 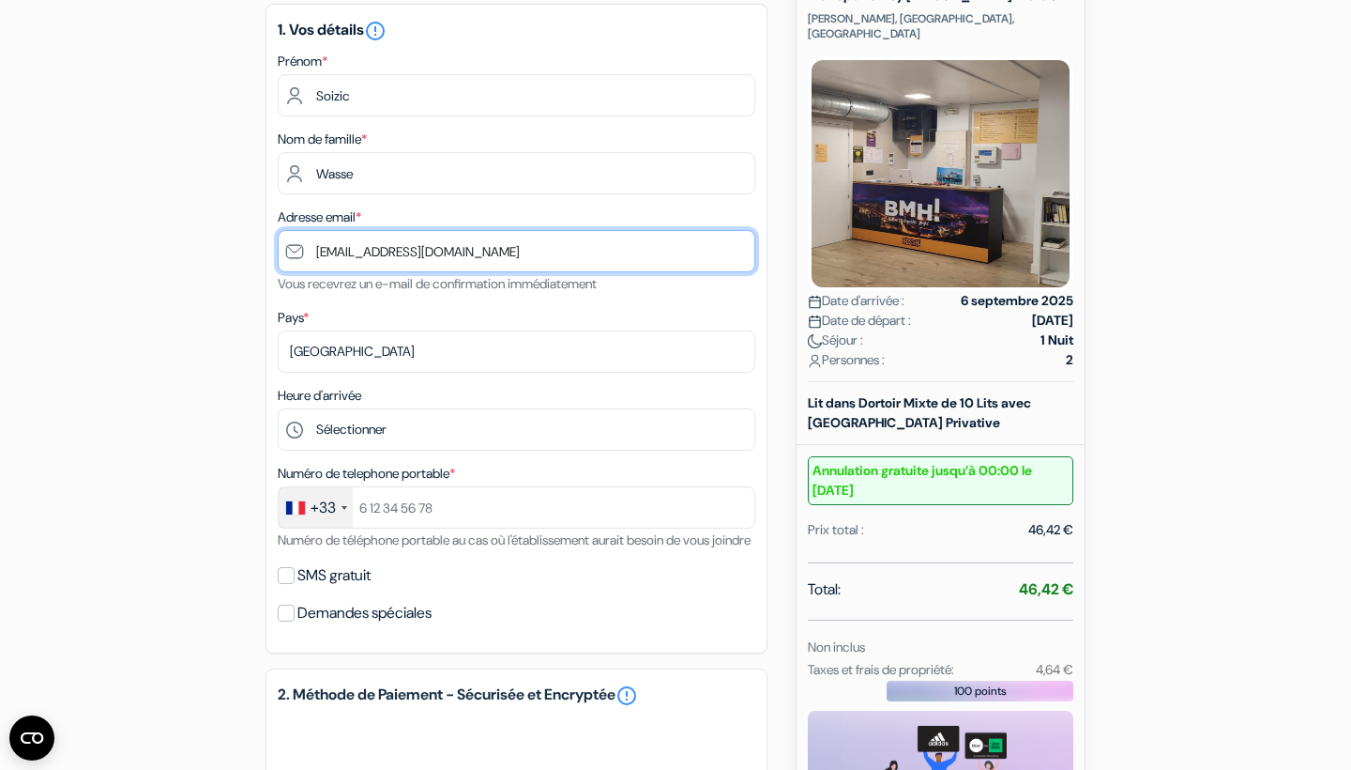 I want to click on small: Non inclus, so click(x=836, y=647).